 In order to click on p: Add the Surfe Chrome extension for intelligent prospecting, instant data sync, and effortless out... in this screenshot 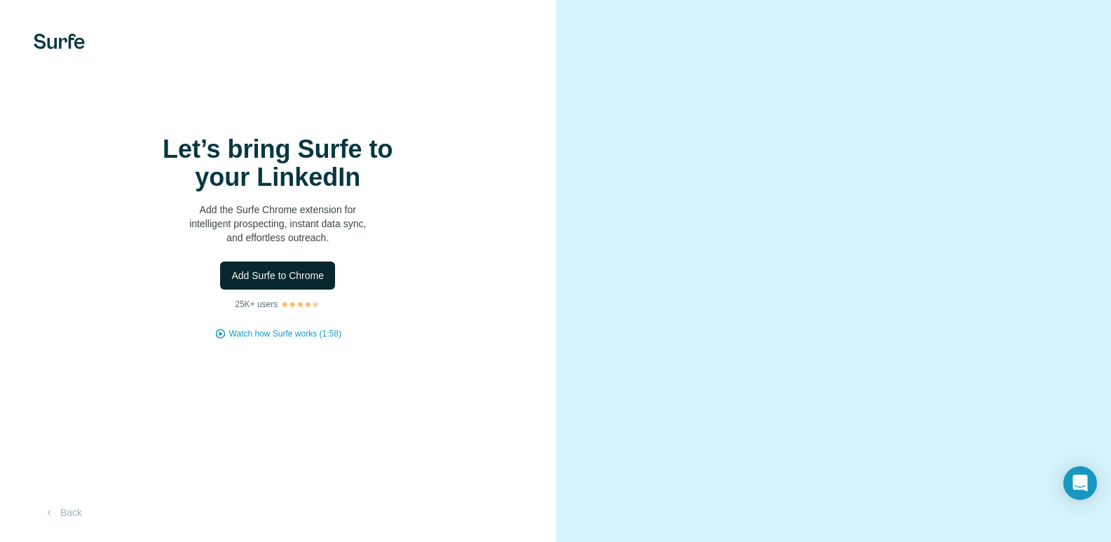, I will do `click(278, 224)`.